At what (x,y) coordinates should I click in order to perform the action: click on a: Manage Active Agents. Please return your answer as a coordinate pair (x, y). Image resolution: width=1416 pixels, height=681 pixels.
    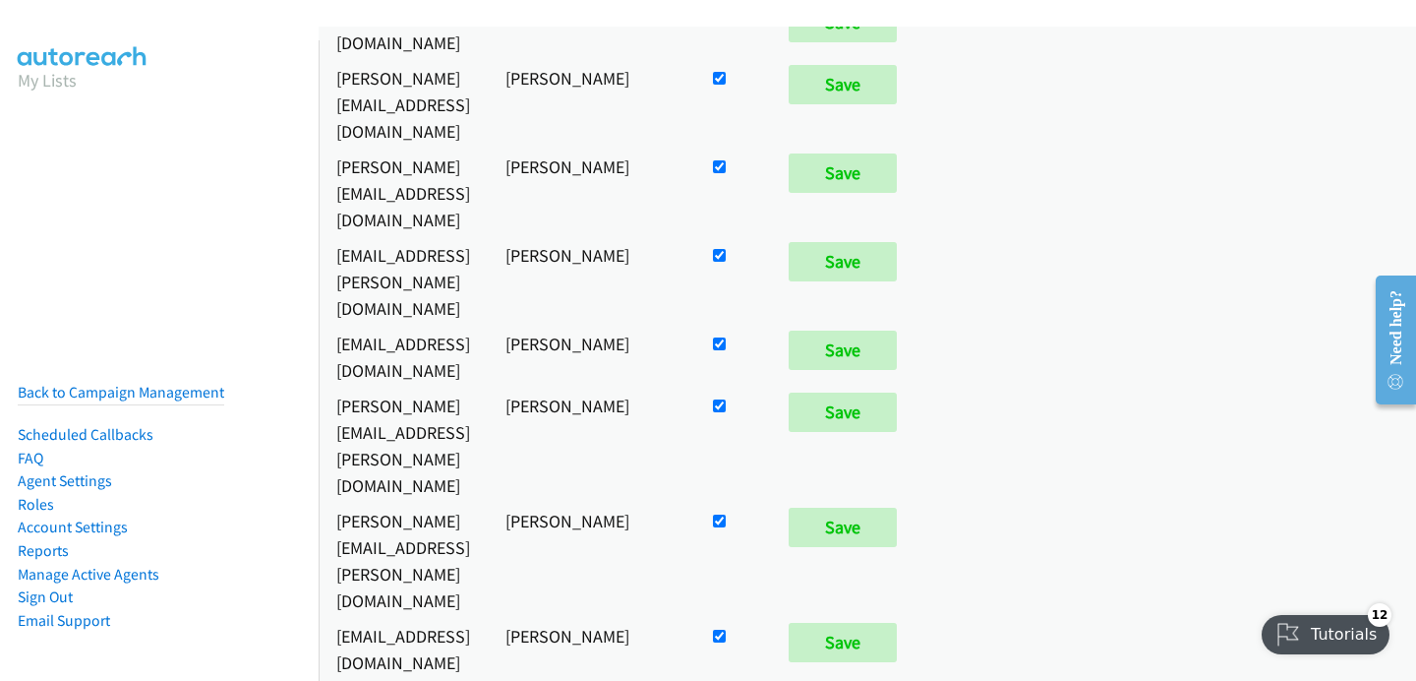
    Looking at the image, I should click on (89, 573).